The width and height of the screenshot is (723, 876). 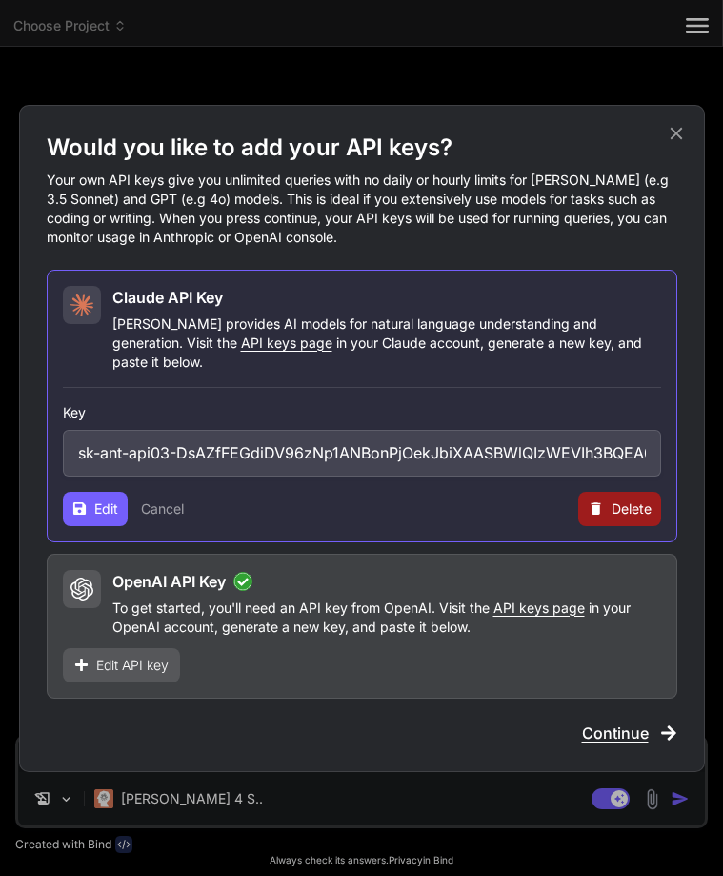 I want to click on button: Continue, so click(x=630, y=733).